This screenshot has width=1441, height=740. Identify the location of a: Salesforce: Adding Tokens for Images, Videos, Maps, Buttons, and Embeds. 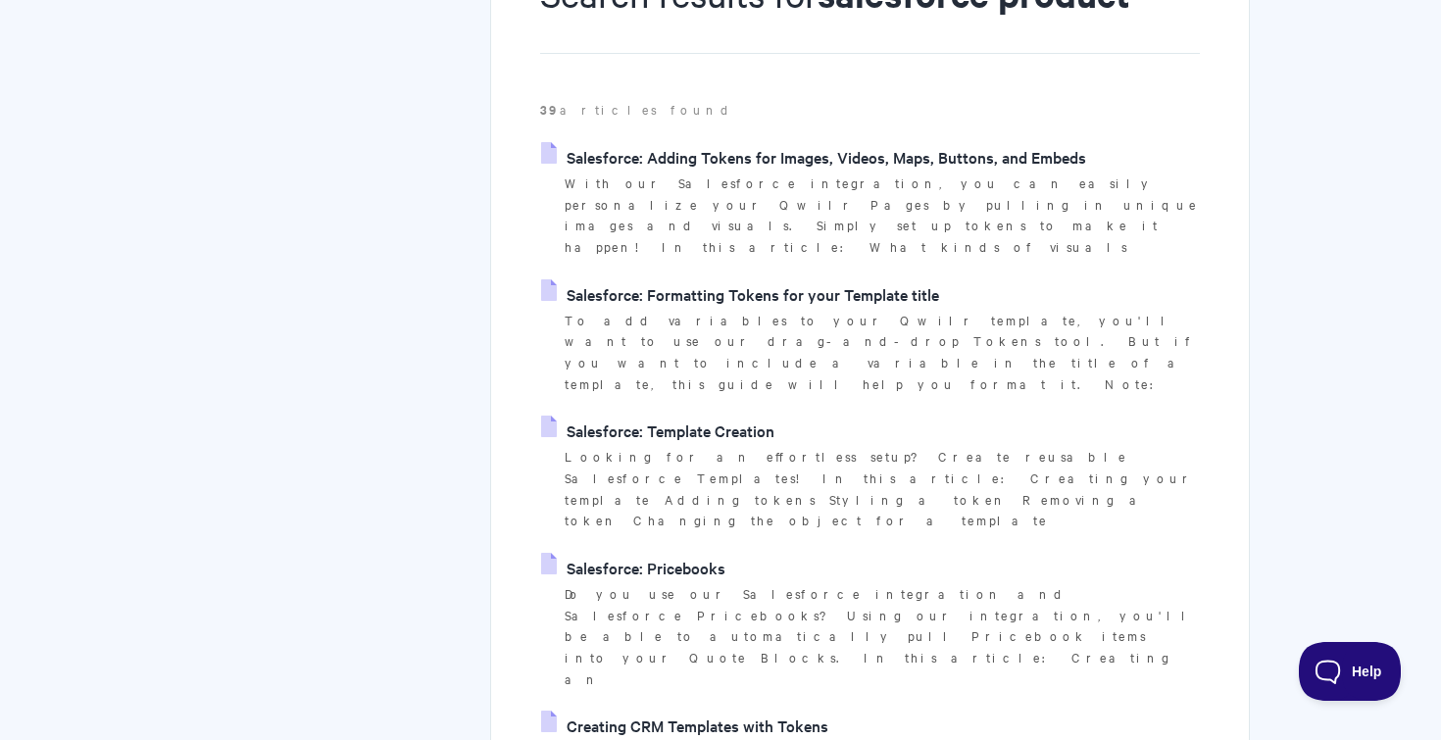
(814, 157).